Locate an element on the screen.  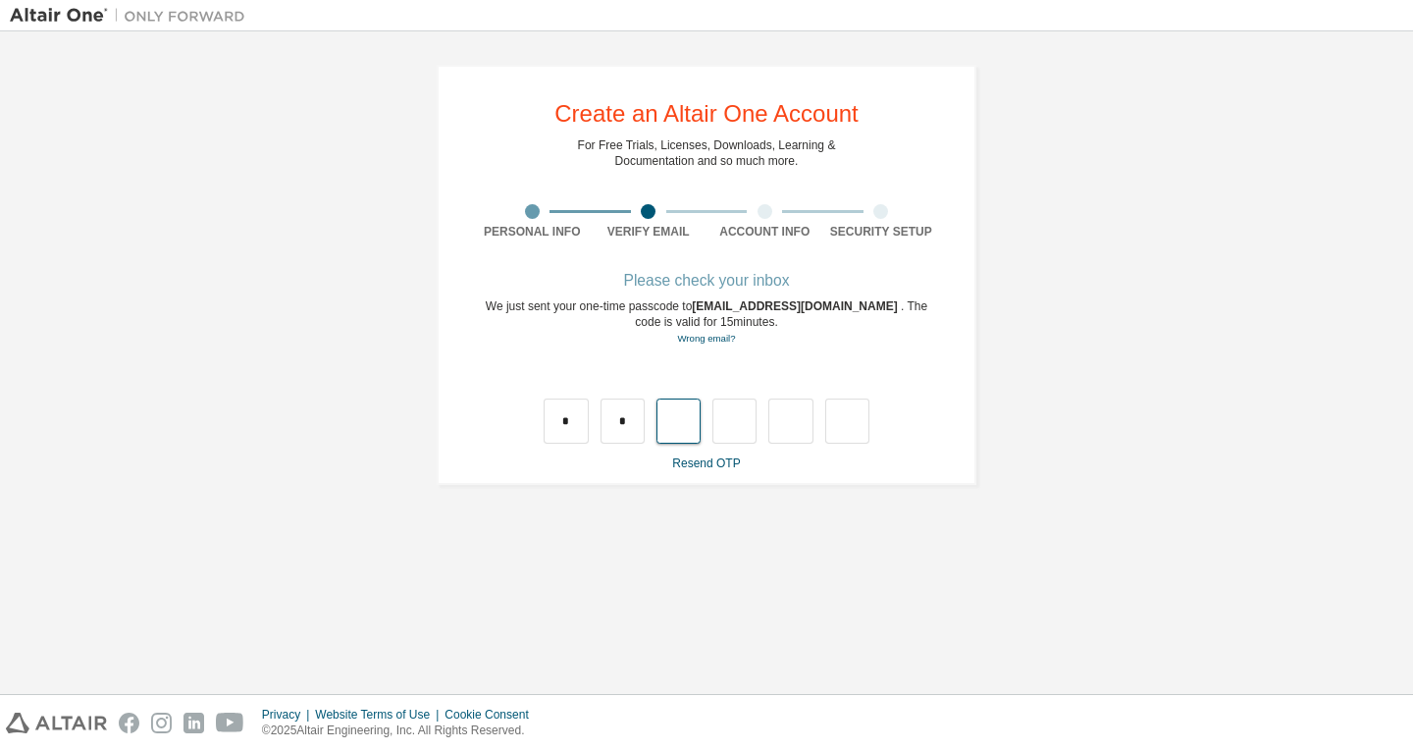
div: Website Terms of Use is located at coordinates (380, 714).